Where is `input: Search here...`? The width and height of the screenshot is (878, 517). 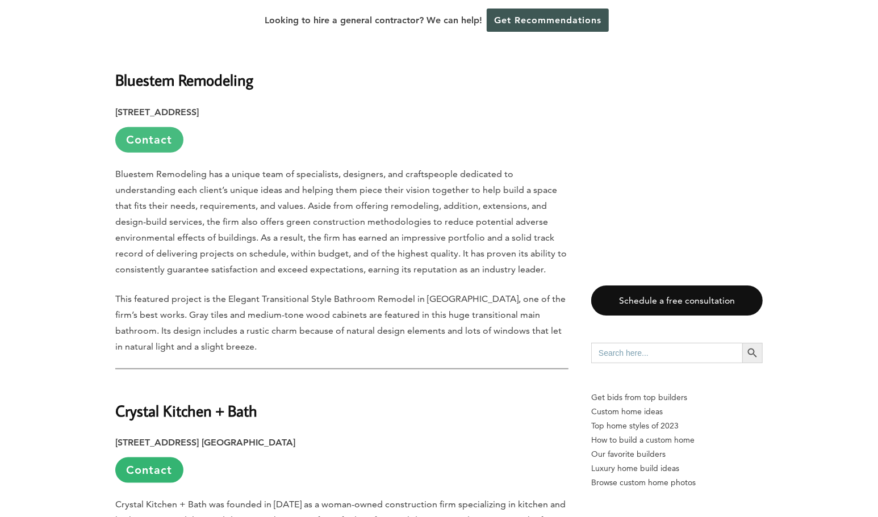
input: Search here... is located at coordinates (667, 353).